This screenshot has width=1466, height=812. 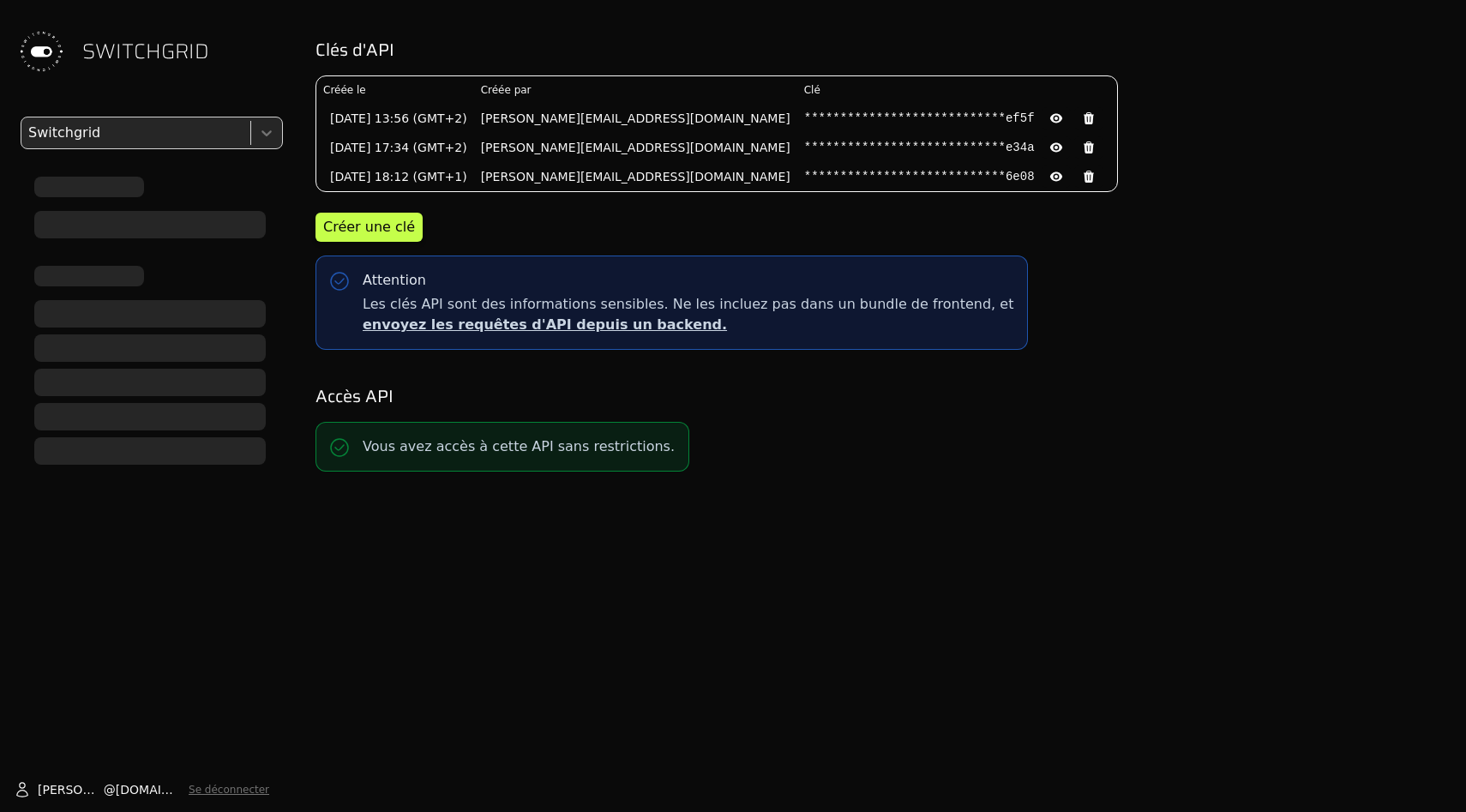 What do you see at coordinates (41, 51) in the screenshot?
I see `img: Switchgrid Logo` at bounding box center [41, 51].